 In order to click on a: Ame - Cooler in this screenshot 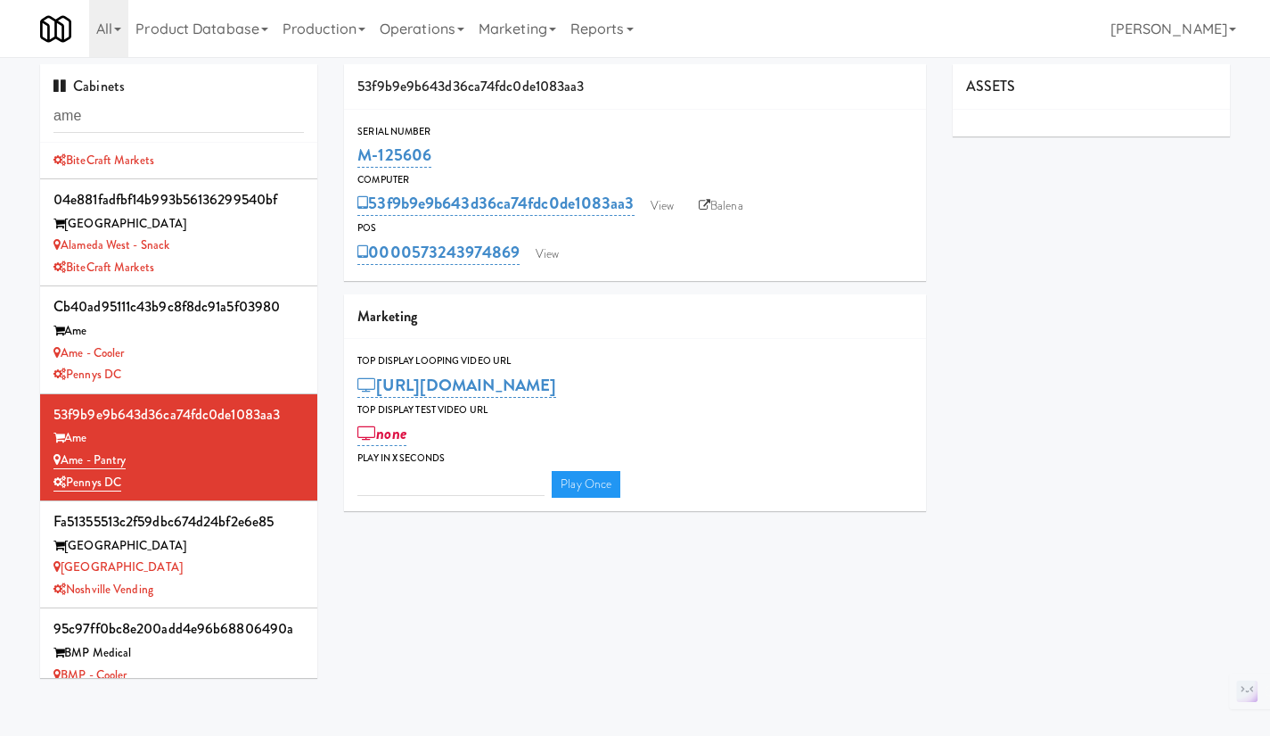, I will do `click(88, 352)`.